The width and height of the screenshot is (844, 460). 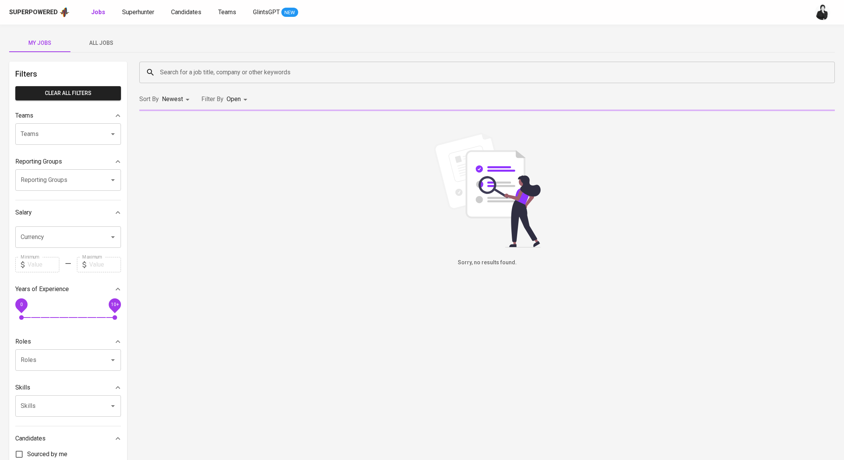 What do you see at coordinates (227, 12) in the screenshot?
I see `span: Teams` at bounding box center [227, 12].